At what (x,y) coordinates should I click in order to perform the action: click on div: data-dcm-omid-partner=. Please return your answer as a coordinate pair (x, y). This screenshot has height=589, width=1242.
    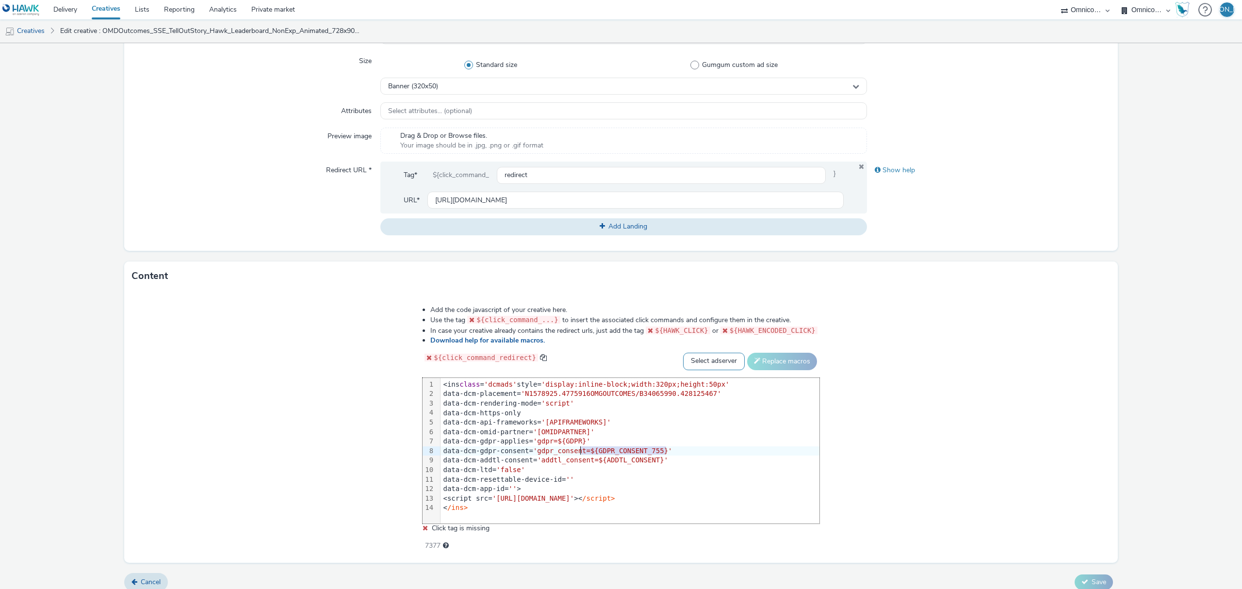
    Looking at the image, I should click on (630, 432).